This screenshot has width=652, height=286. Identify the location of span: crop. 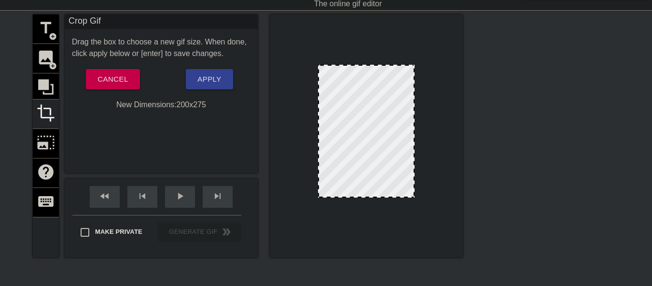
(46, 113).